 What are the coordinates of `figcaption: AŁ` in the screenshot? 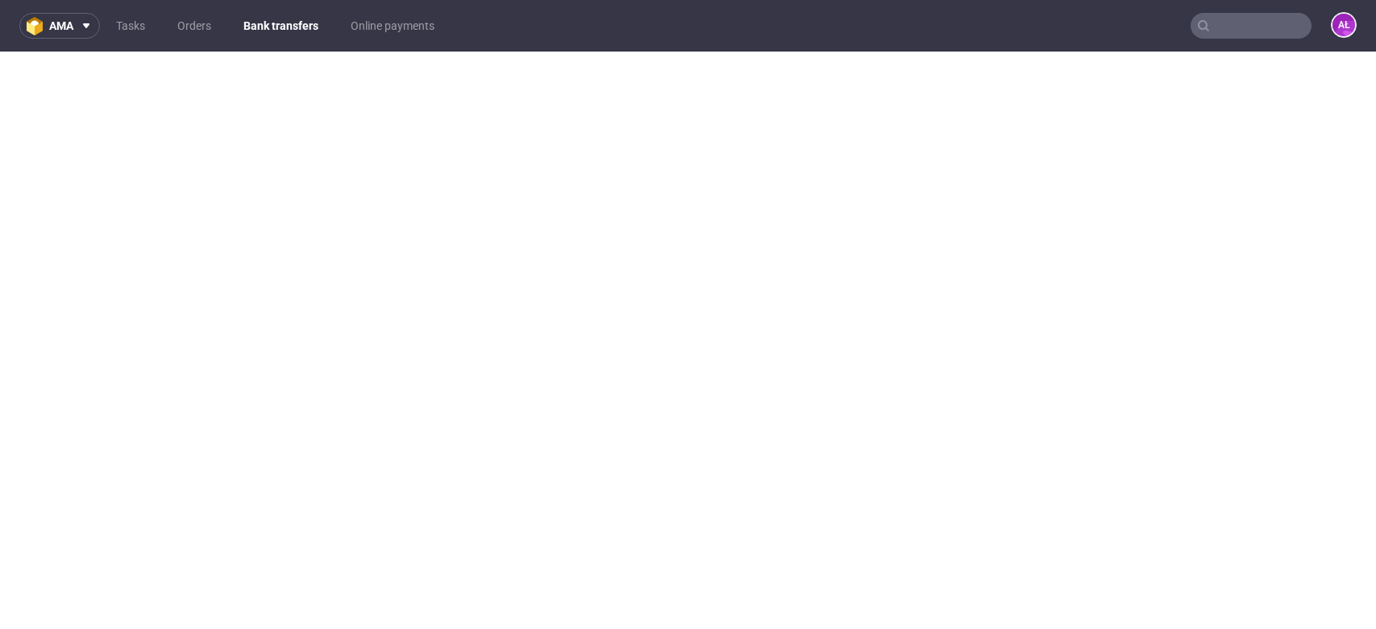 It's located at (1343, 25).